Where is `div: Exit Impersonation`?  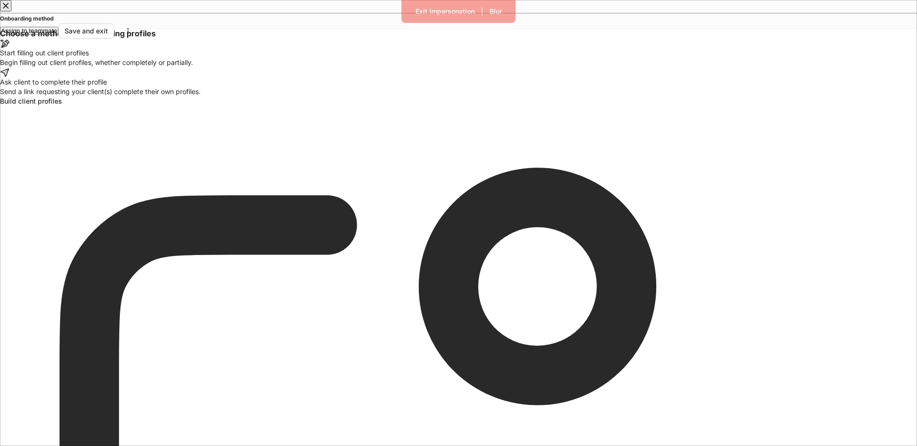
div: Exit Impersonation is located at coordinates (445, 11).